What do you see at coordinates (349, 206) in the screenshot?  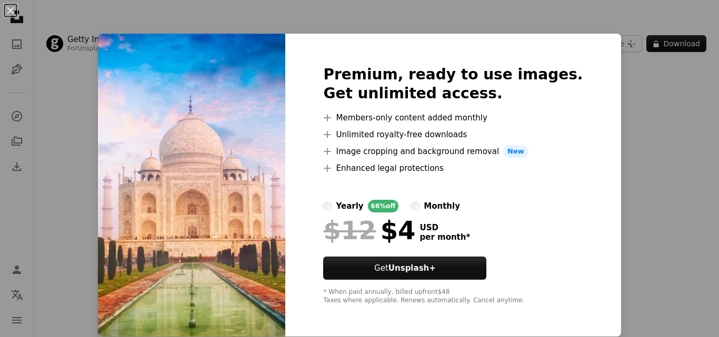 I see `div: yearly` at bounding box center [349, 206].